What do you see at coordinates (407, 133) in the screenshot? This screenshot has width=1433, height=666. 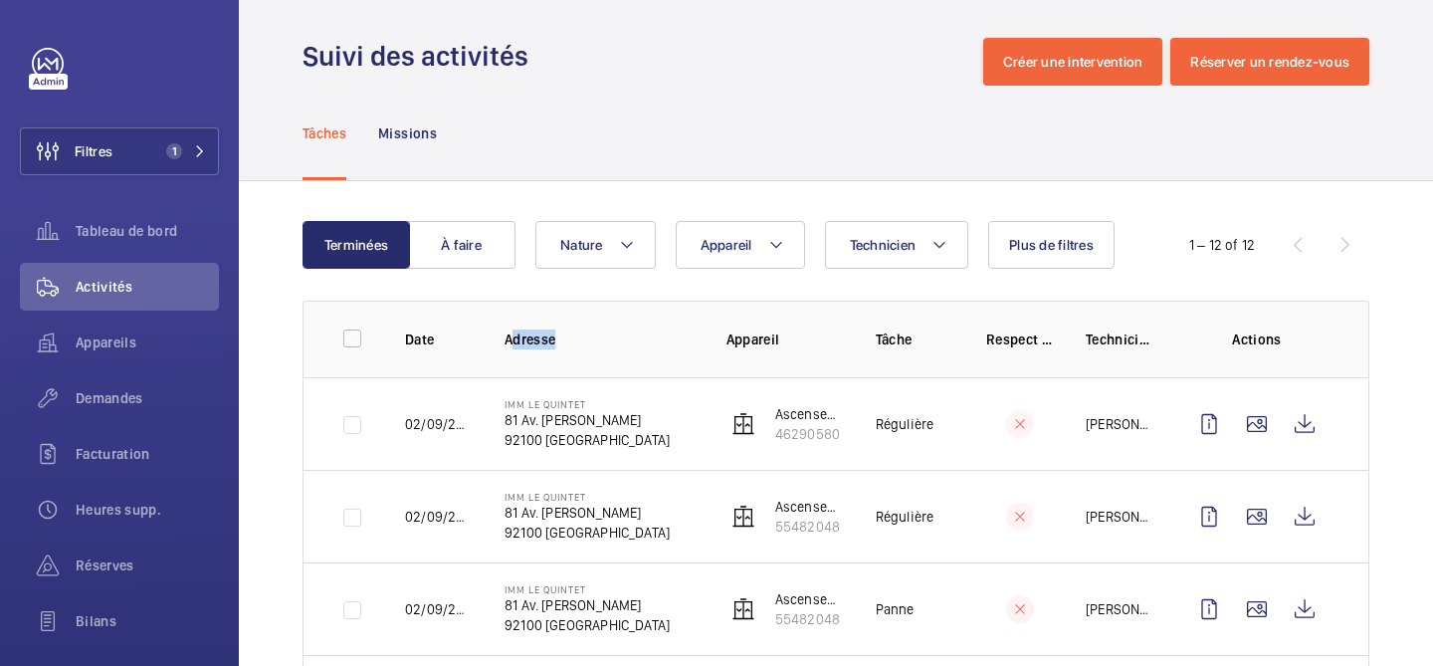 I see `p: Missions` at bounding box center [407, 133].